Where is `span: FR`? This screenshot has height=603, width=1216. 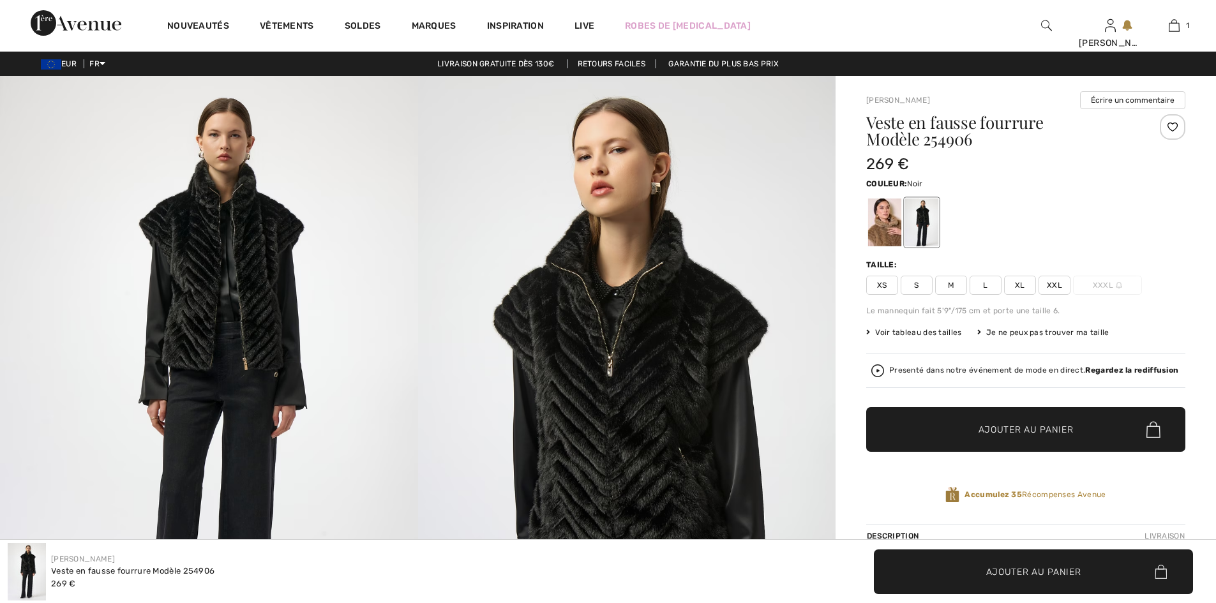
span: FR is located at coordinates (97, 64).